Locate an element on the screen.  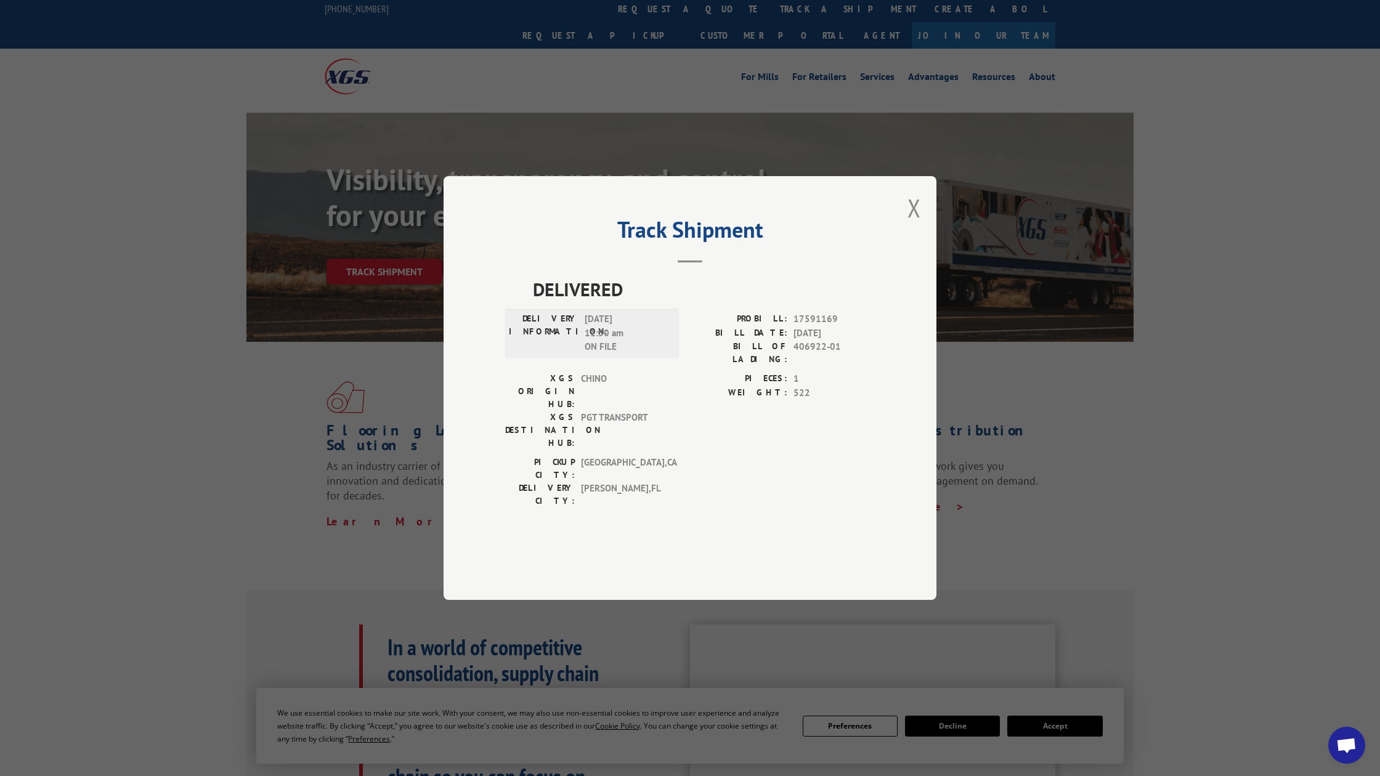
label: PIECES: is located at coordinates (739, 379).